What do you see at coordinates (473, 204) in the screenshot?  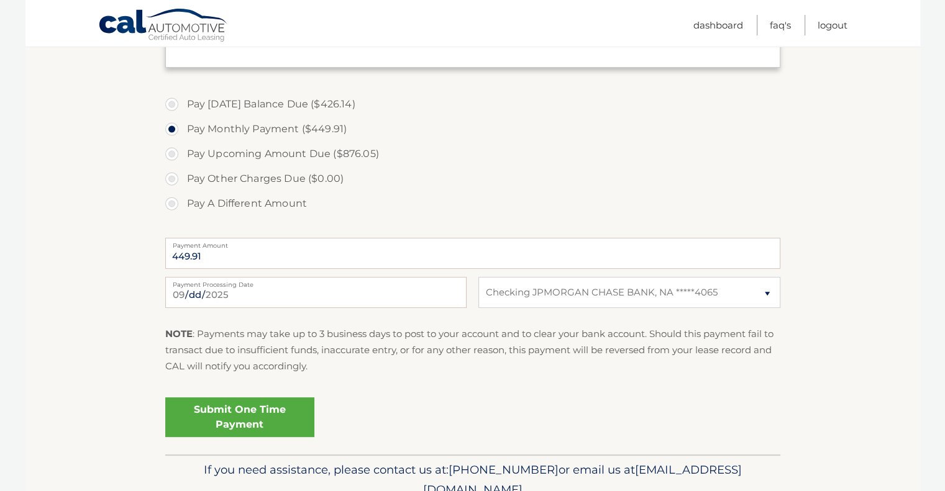 I see `label: Pay A Different Amount` at bounding box center [473, 204].